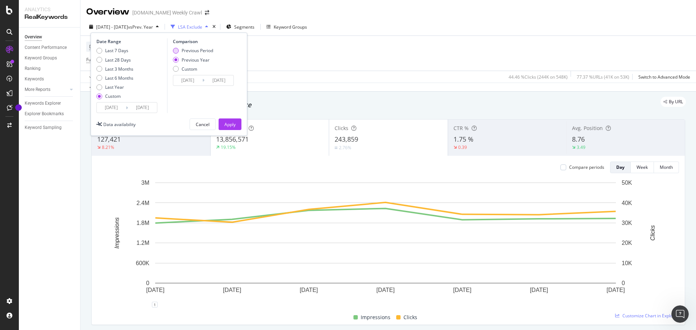 The width and height of the screenshot is (696, 330). What do you see at coordinates (46, 89) in the screenshot?
I see `a: More Reports` at bounding box center [46, 89].